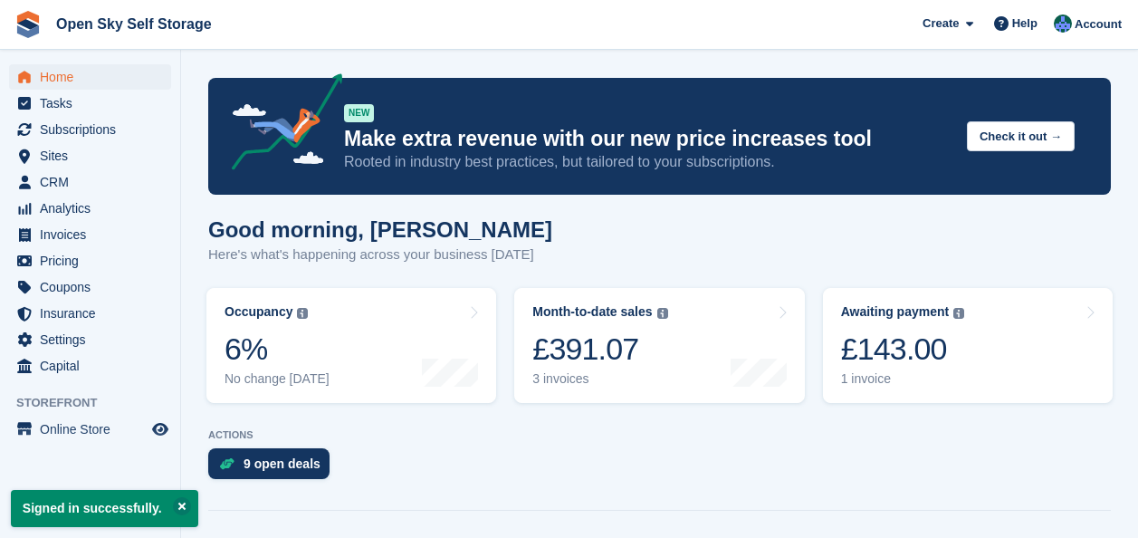 The width and height of the screenshot is (1138, 538). What do you see at coordinates (134, 24) in the screenshot?
I see `a: Open Sky Self Storage` at bounding box center [134, 24].